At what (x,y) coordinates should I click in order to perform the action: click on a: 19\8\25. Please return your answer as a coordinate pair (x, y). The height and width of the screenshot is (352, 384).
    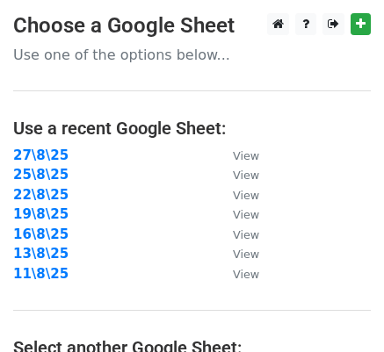
    Looking at the image, I should click on (40, 214).